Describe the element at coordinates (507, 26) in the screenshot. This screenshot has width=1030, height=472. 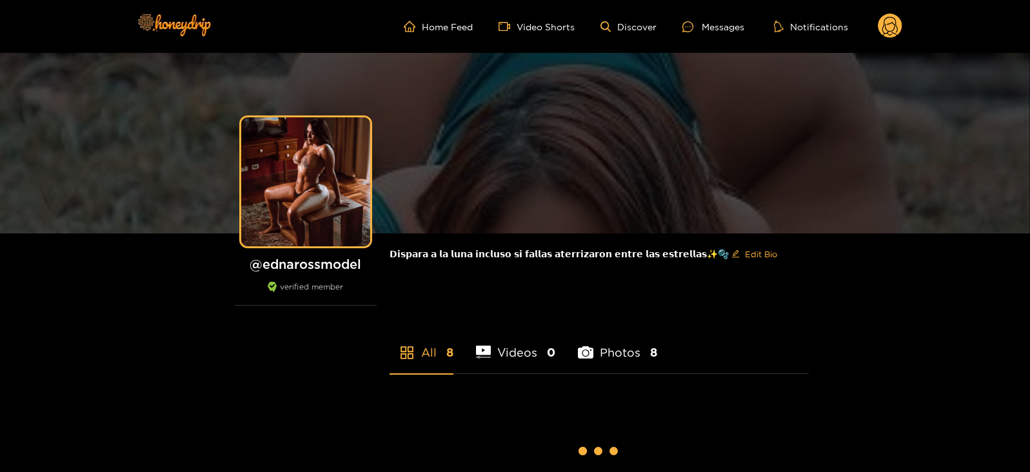
I see `span: video-camera` at that location.